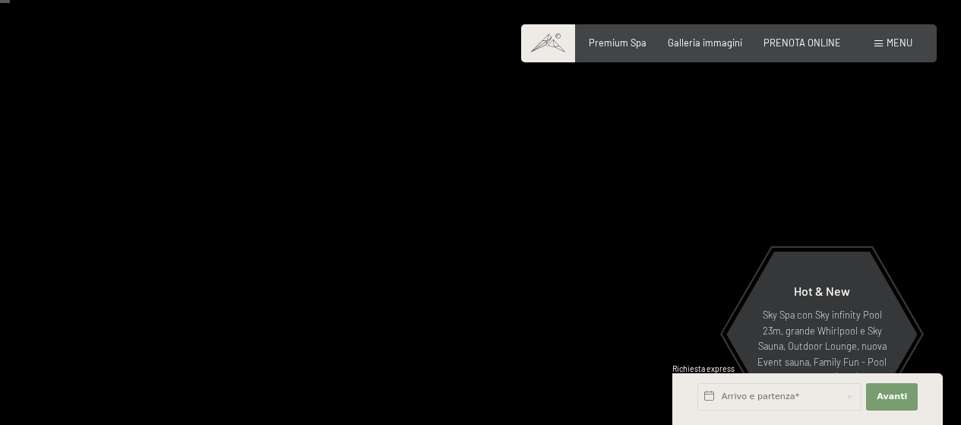 The width and height of the screenshot is (961, 425). Describe the element at coordinates (618, 43) in the screenshot. I see `span: Premium Spa` at that location.